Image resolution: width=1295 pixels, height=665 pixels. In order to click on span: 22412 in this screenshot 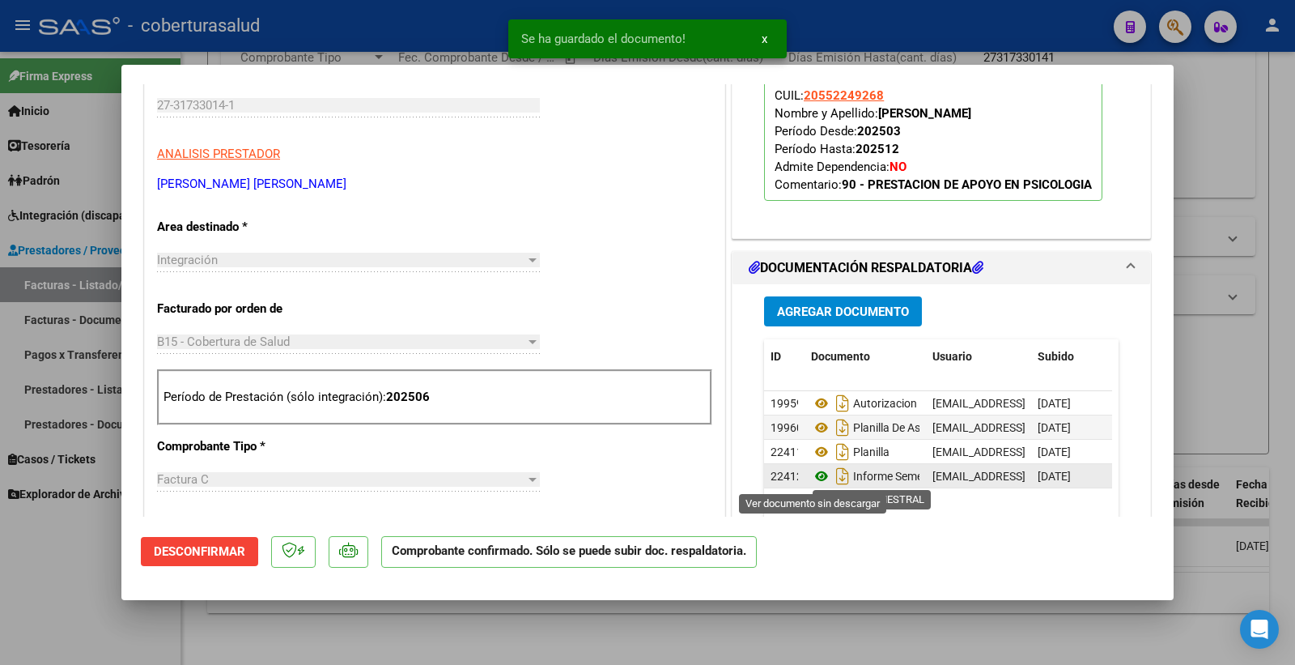, I will do `click(787, 476)`.